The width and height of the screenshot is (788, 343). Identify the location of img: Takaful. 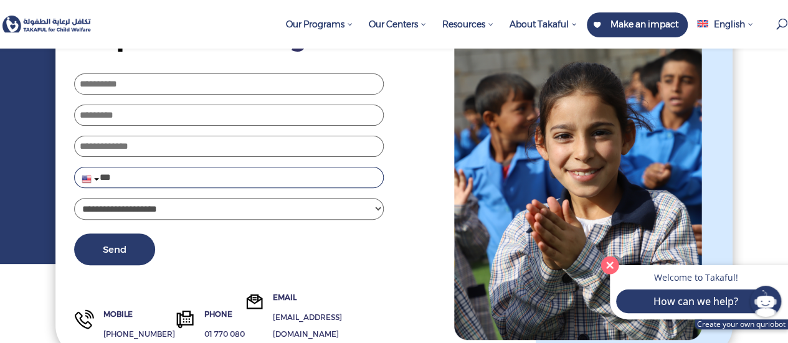
(47, 24).